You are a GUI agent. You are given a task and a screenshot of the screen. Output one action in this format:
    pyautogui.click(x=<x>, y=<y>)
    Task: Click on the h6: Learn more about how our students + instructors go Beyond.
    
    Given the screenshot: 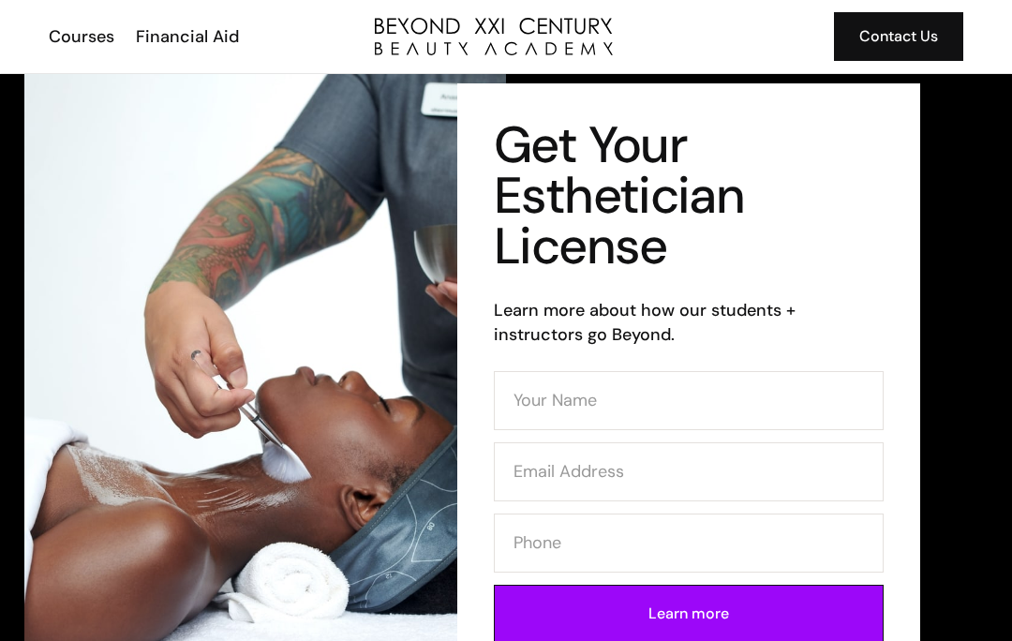 What is the action you would take?
    pyautogui.click(x=688, y=322)
    